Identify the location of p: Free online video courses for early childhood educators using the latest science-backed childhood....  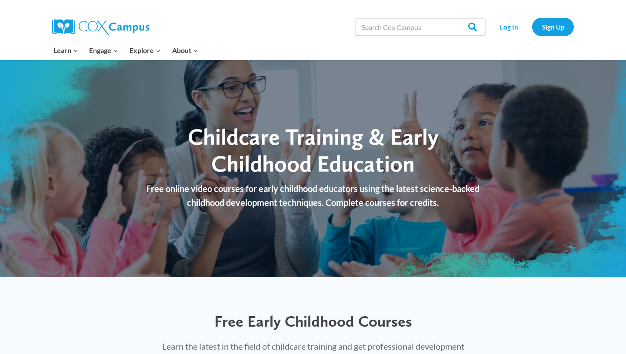
(313, 196).